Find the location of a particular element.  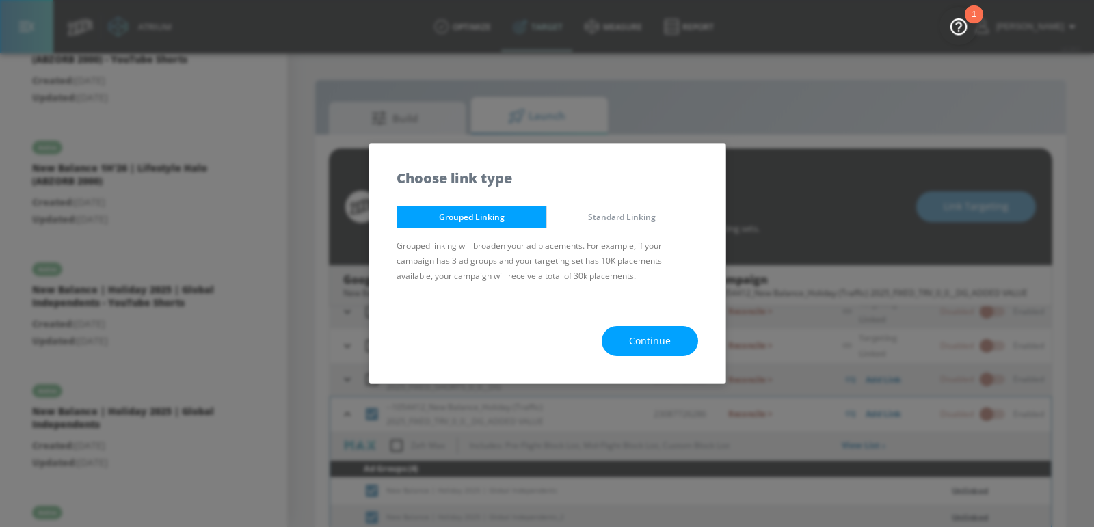

h5: Choose link type is located at coordinates (454, 178).